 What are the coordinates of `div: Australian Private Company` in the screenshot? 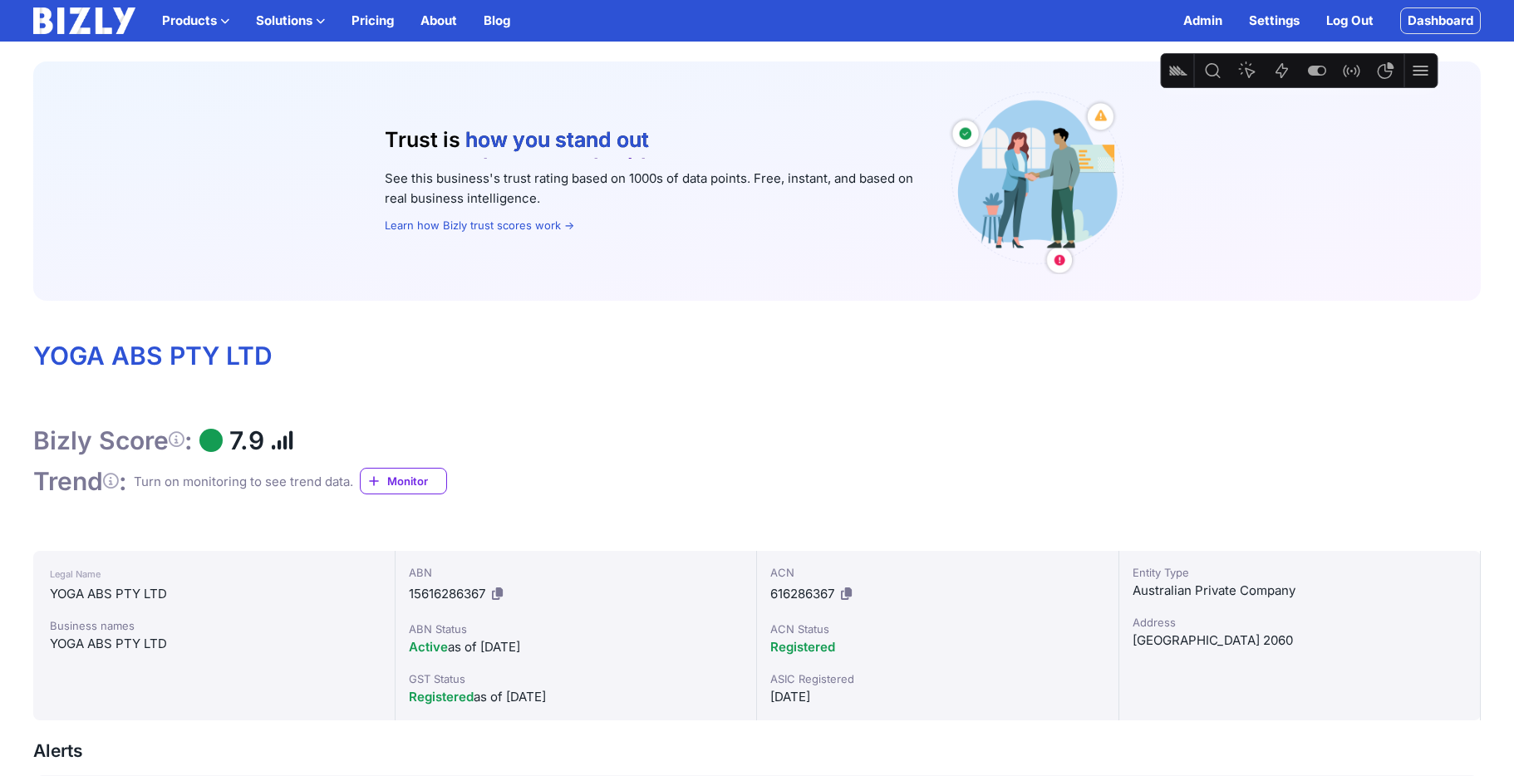 It's located at (1300, 591).